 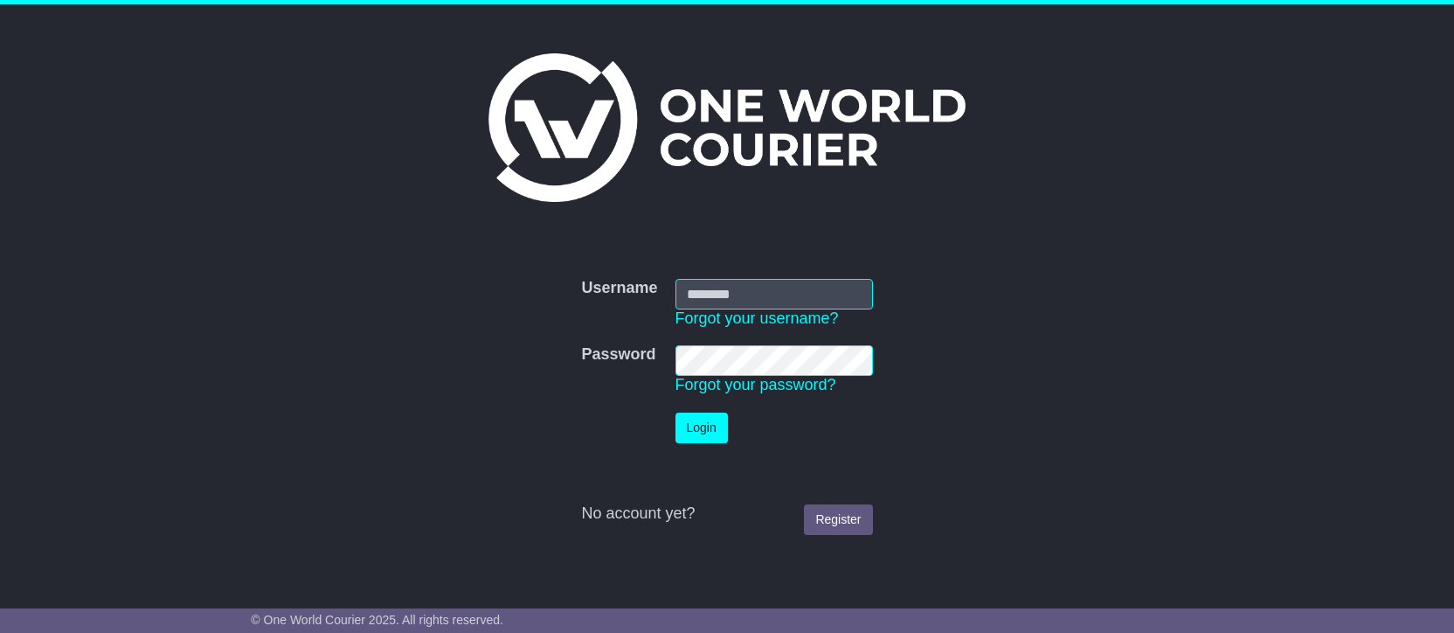 What do you see at coordinates (726, 514) in the screenshot?
I see `div: No account yet?` at bounding box center [726, 514].